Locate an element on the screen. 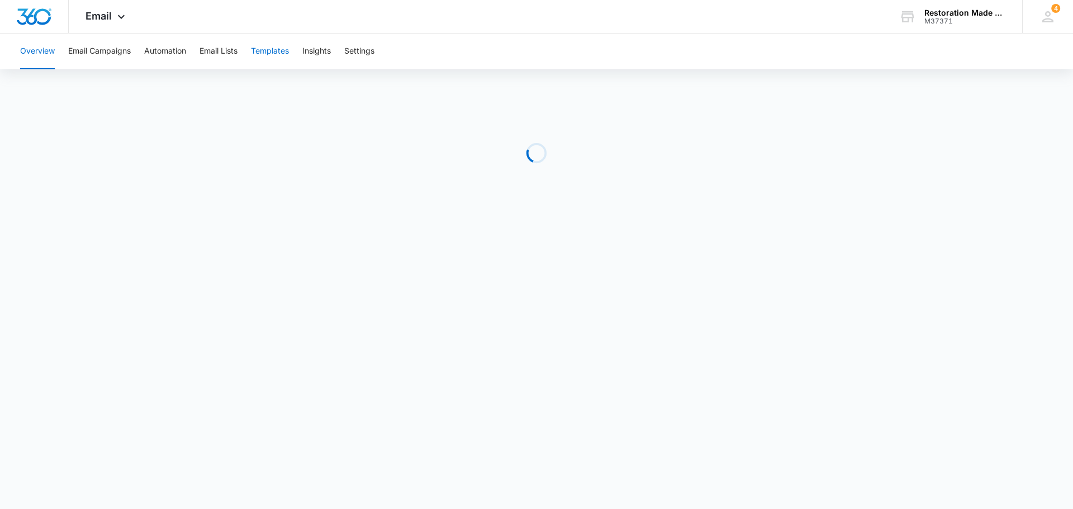 This screenshot has width=1073, height=509. button: Automation is located at coordinates (165, 51).